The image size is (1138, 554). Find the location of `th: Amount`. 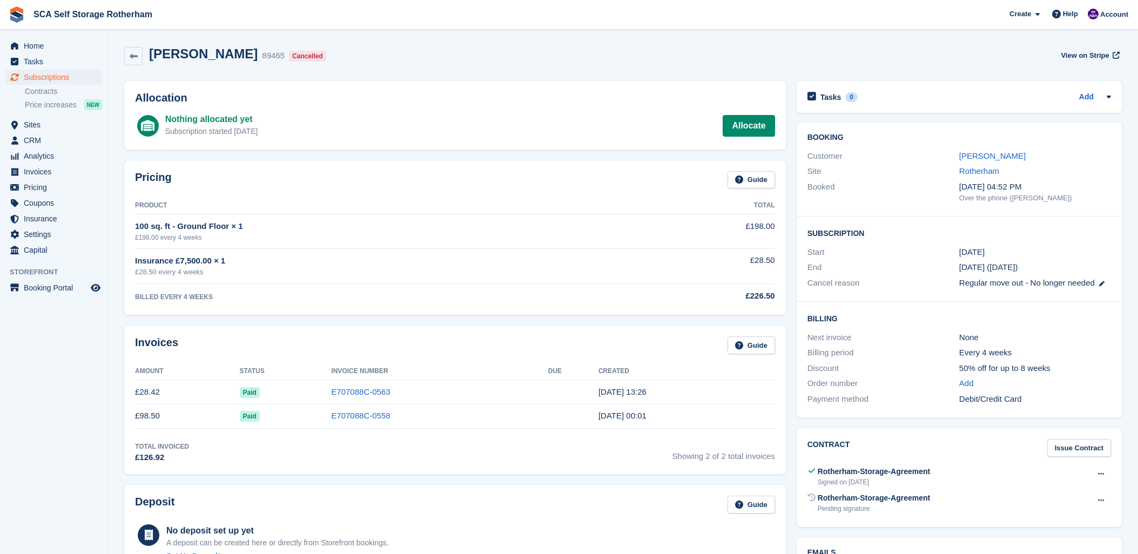

th: Amount is located at coordinates (187, 372).